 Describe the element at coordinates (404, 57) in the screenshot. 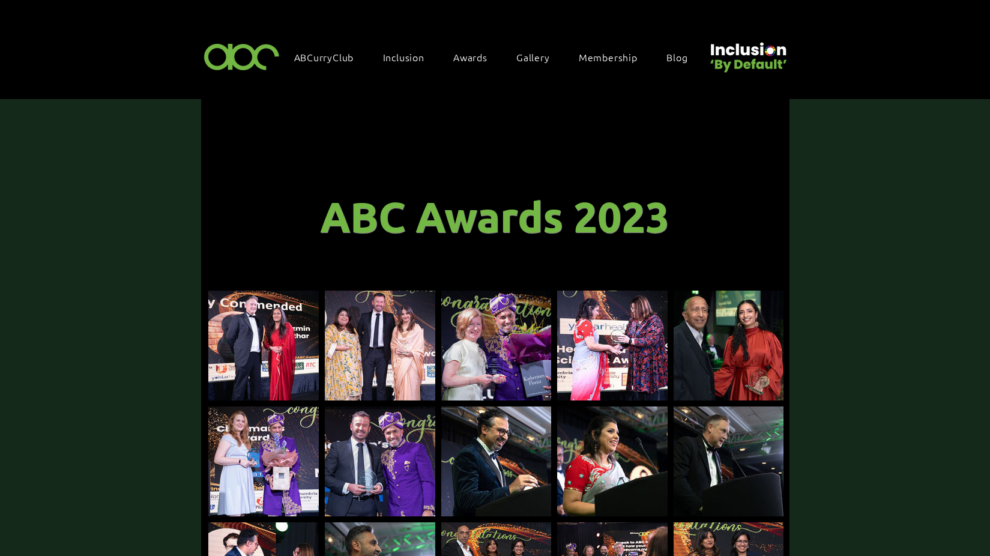

I see `span: Inclusion` at that location.